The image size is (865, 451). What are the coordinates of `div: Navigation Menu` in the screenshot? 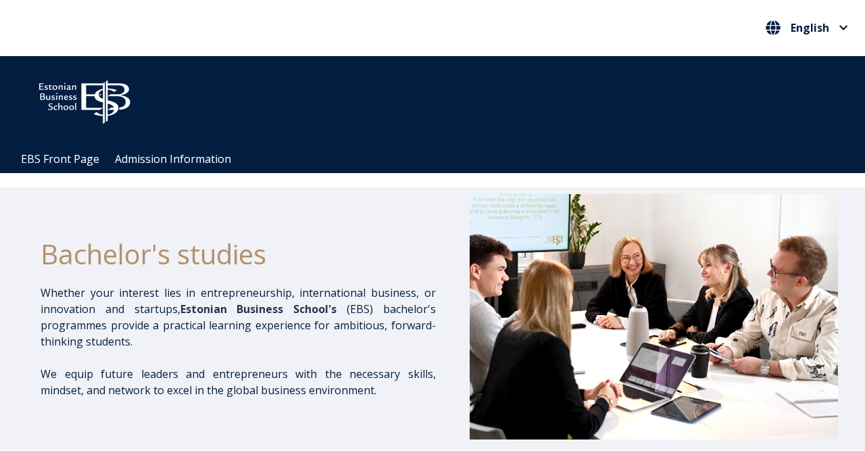 It's located at (439, 159).